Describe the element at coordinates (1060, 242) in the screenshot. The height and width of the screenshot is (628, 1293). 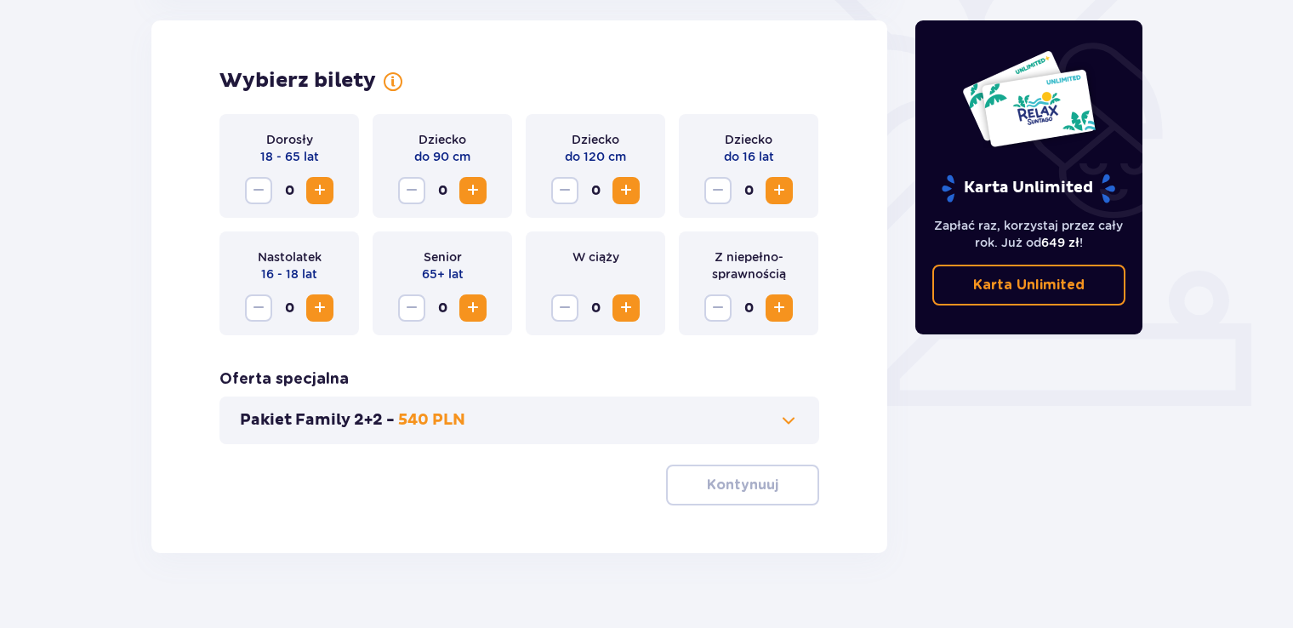
I see `span: 649 zł` at that location.